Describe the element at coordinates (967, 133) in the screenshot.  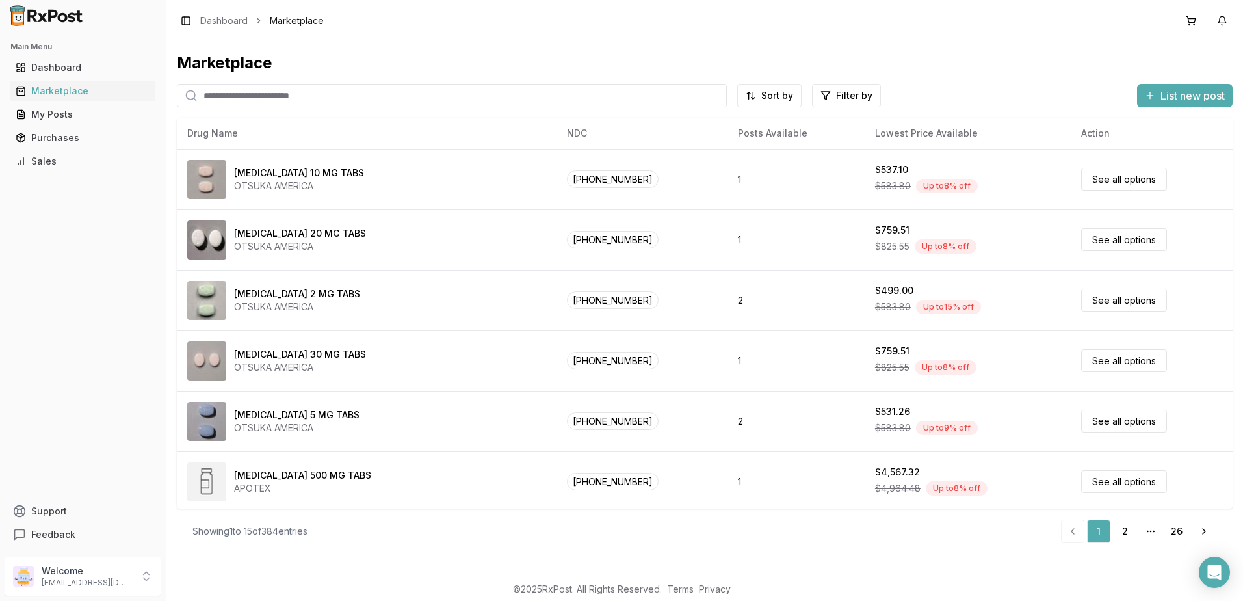
I see `th: Lowest Price Available` at that location.